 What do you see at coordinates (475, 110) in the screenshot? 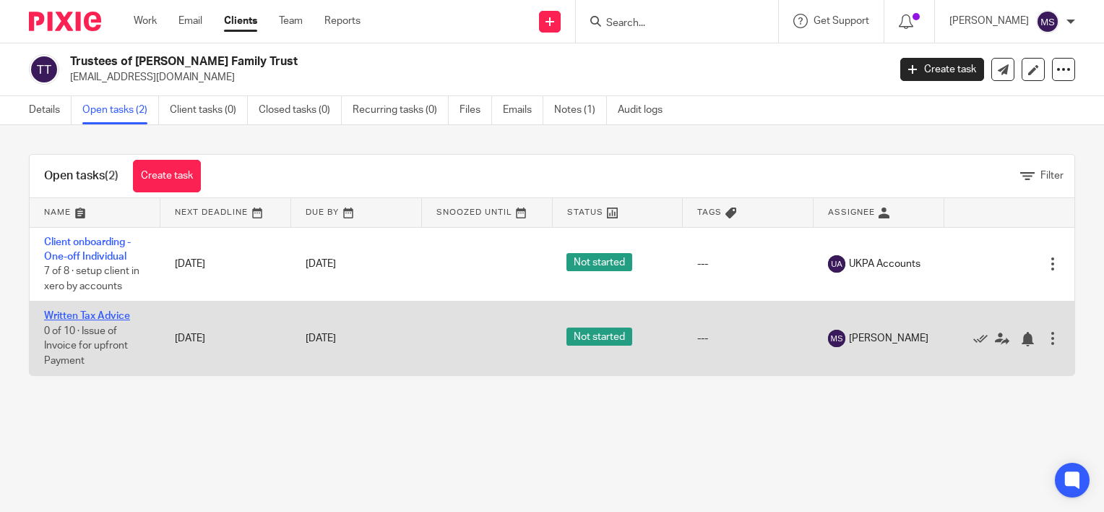
I see `a: Files` at bounding box center [475, 110].